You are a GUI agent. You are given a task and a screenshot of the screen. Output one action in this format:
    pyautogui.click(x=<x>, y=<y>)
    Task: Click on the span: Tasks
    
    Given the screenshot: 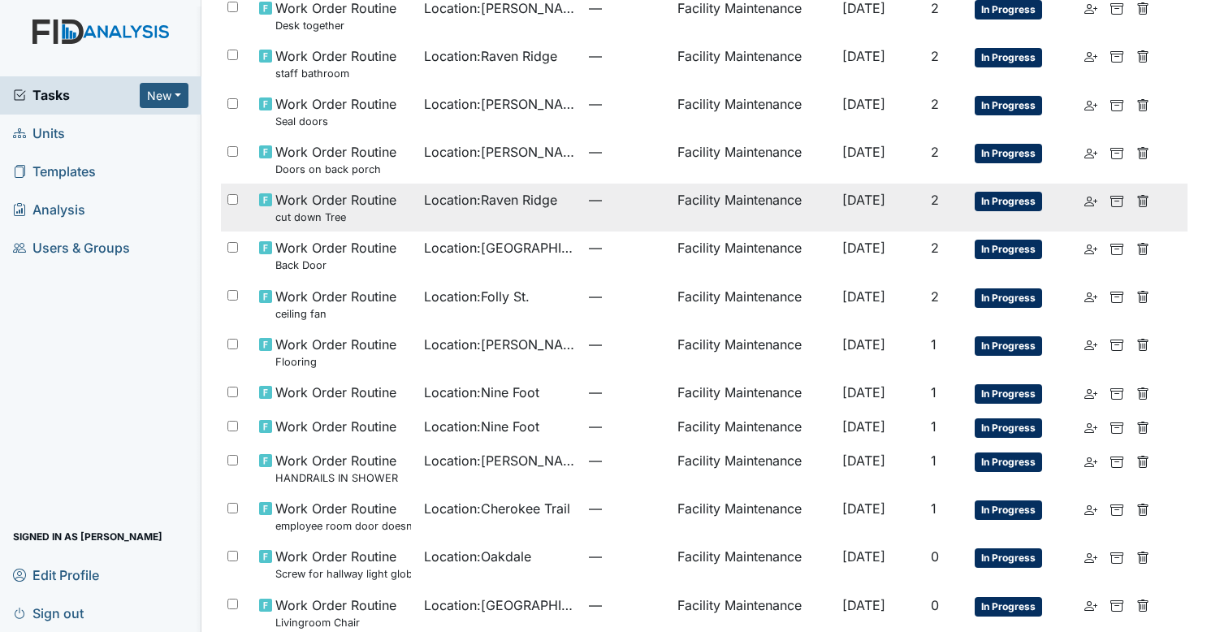 What is the action you would take?
    pyautogui.click(x=76, y=95)
    